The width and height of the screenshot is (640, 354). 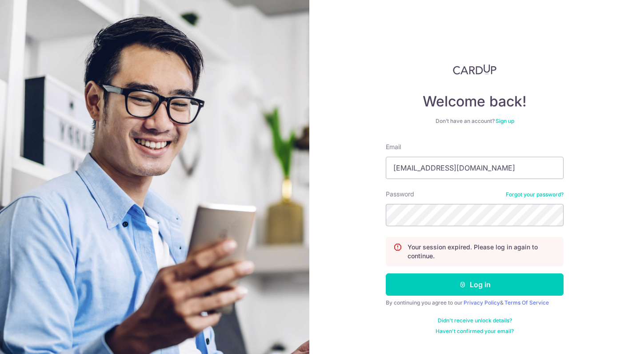 I want to click on a: Didn't receive unlock details?, so click(x=475, y=320).